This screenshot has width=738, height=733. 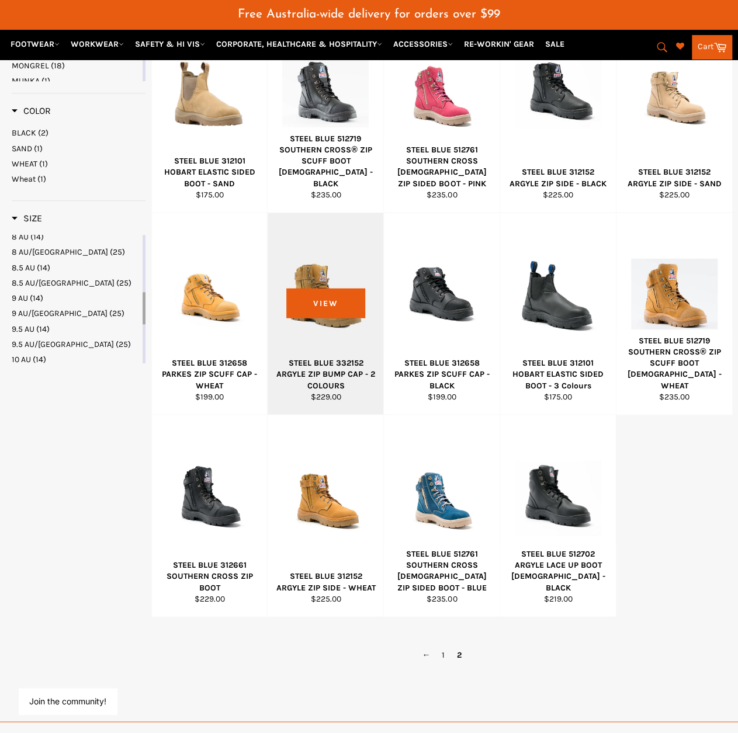 I want to click on a: STEEL BLUE 312152 ARGYLE ZIP SIDE - WHEATSTEEL BLUE 312152 ARGYLE ZIP SIDE - WHEAT$225.00, so click(x=325, y=516).